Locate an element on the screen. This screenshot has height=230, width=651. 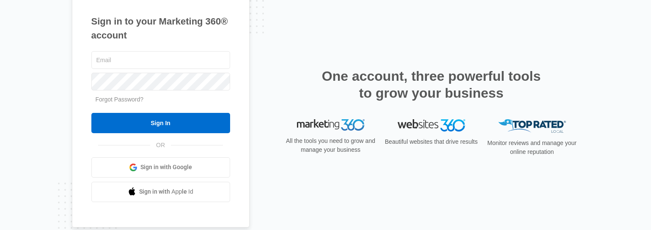
h1: Sign in to your Marketing 360® account is located at coordinates (161, 28).